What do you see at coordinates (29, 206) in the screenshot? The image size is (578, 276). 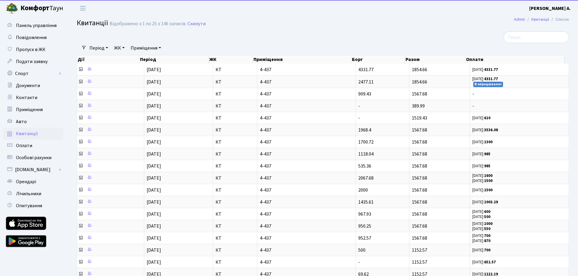 I see `span: Опитування` at bounding box center [29, 206].